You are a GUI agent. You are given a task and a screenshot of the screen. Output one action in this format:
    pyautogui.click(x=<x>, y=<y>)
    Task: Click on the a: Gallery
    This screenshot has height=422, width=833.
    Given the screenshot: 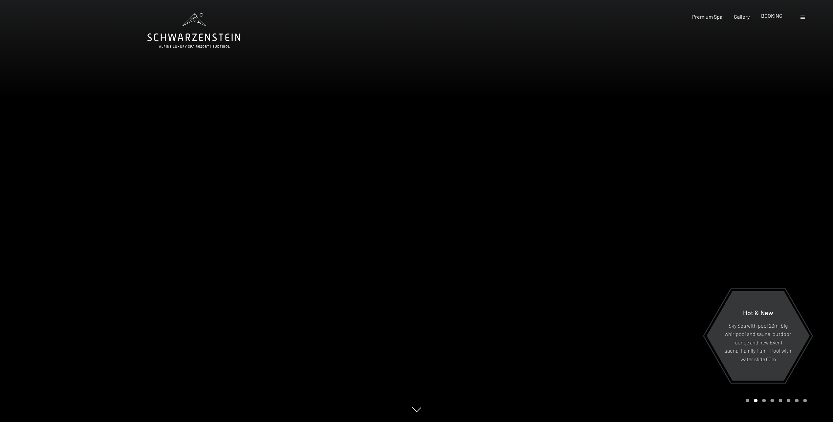 What is the action you would take?
    pyautogui.click(x=742, y=16)
    